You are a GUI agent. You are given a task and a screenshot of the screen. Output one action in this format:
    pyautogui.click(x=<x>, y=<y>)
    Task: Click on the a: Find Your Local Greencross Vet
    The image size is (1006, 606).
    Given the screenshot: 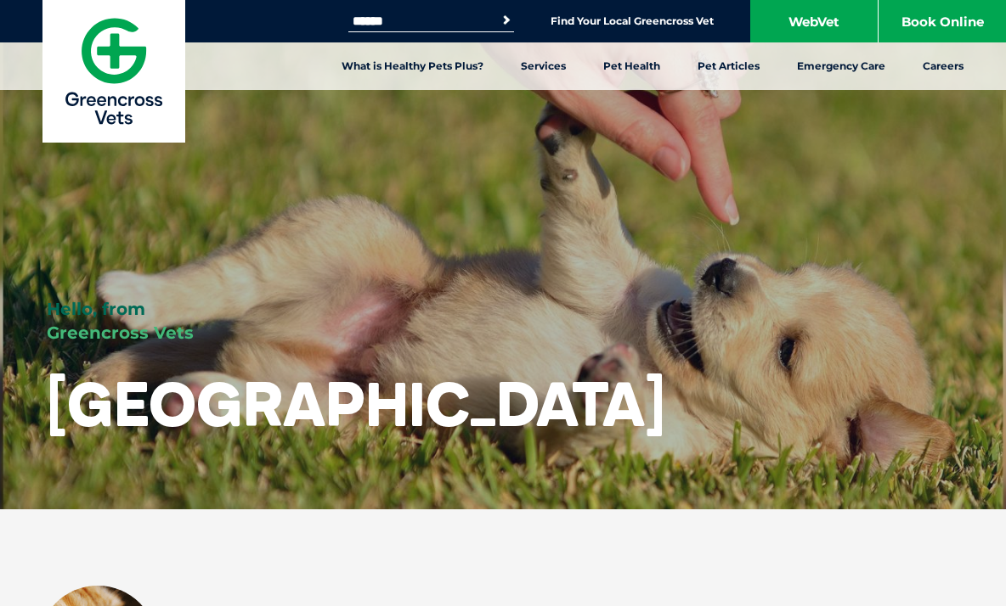 What is the action you would take?
    pyautogui.click(x=632, y=21)
    